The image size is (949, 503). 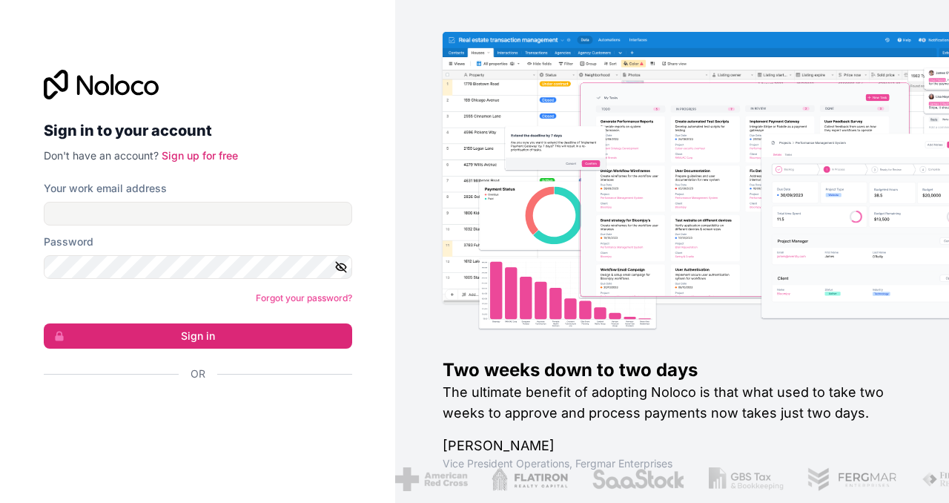 I want to click on img: /assets/gbstax-C-GtDUiK.png, so click(x=743, y=479).